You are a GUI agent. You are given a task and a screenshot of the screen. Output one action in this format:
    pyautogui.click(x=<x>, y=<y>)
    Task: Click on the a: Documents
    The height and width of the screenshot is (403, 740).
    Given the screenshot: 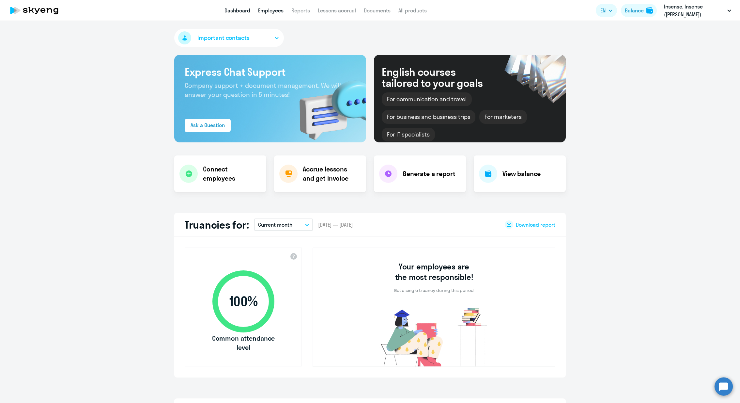 What is the action you would take?
    pyautogui.click(x=377, y=10)
    